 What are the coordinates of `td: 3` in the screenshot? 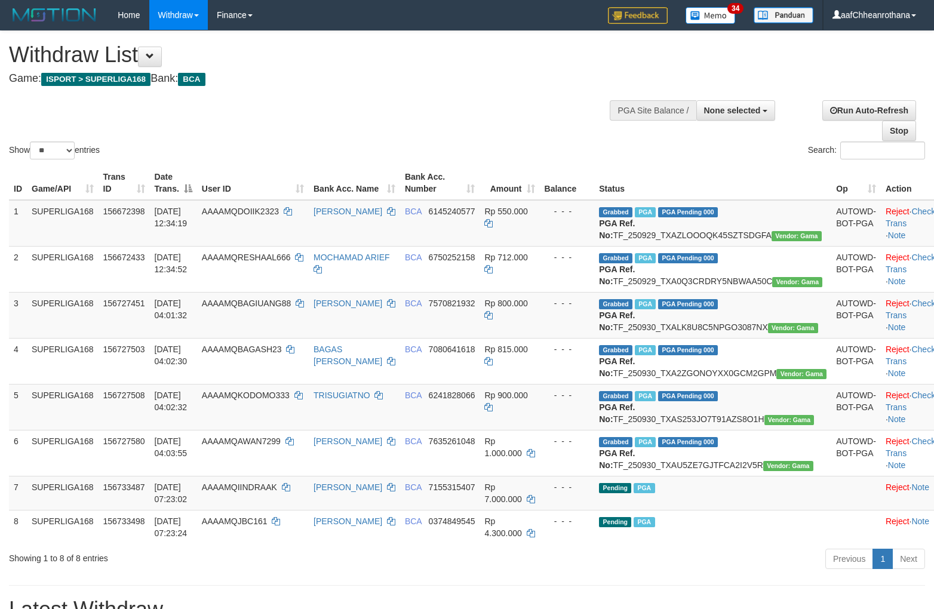 It's located at (18, 315).